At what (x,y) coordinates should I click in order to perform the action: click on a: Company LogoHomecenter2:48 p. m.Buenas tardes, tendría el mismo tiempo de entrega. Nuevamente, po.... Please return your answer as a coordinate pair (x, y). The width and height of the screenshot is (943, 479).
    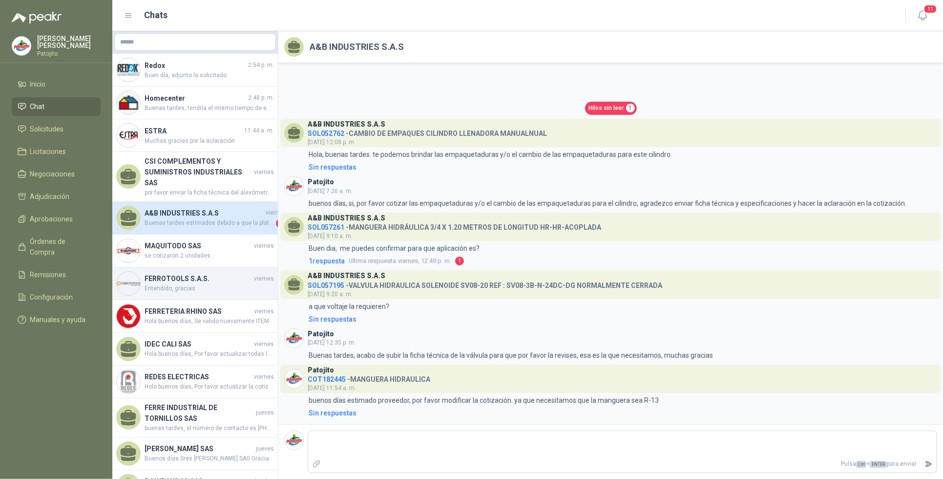
    Looking at the image, I should click on (195, 103).